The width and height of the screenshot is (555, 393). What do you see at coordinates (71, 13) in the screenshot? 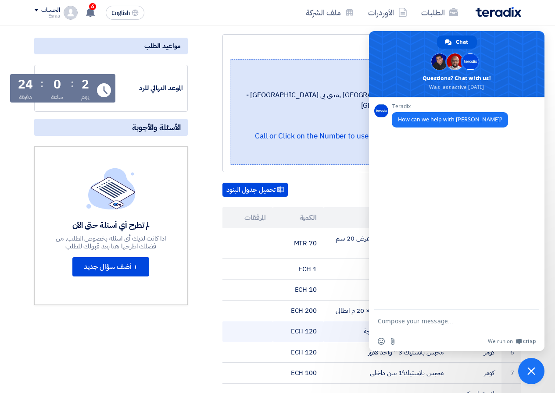
I see `img: profile_test.png` at bounding box center [71, 13].